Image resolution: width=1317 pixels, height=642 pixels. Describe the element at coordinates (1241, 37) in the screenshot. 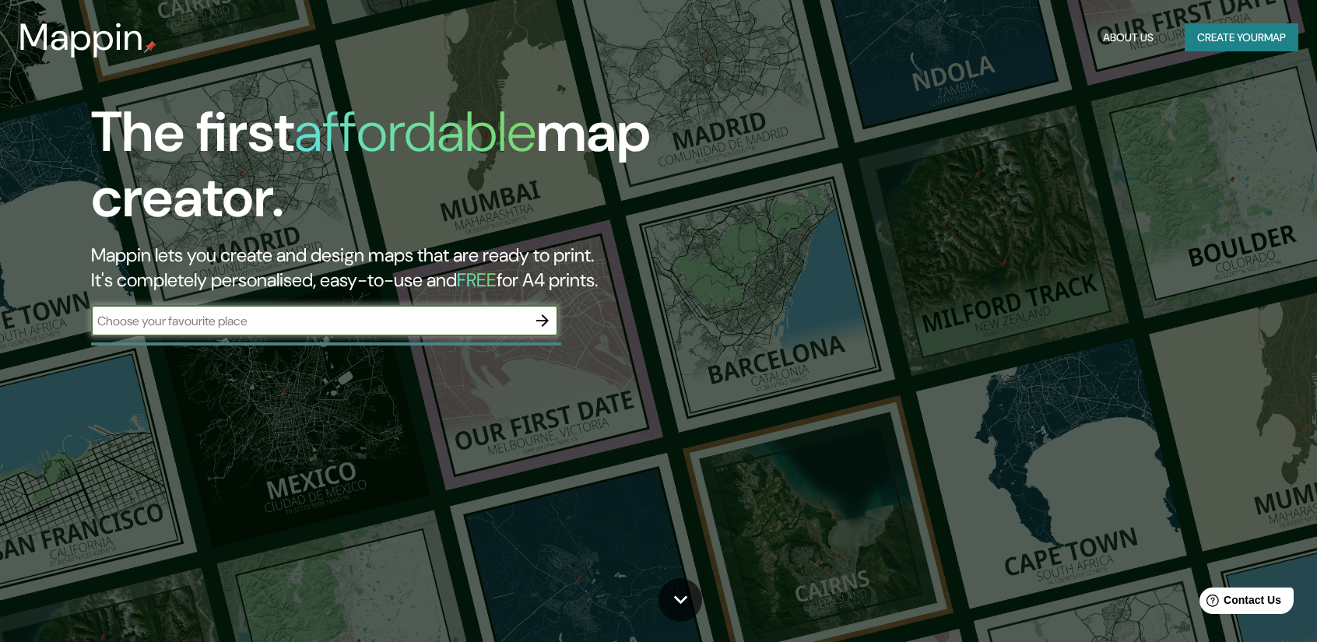

I see `button: Create yourmap` at that location.